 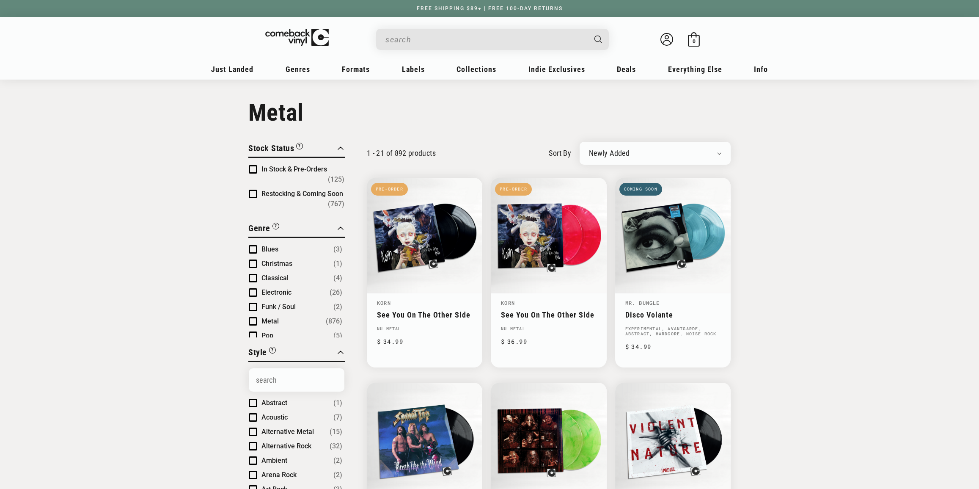 What do you see at coordinates (643, 303) in the screenshot?
I see `a: Mr. Bungle` at bounding box center [643, 303].